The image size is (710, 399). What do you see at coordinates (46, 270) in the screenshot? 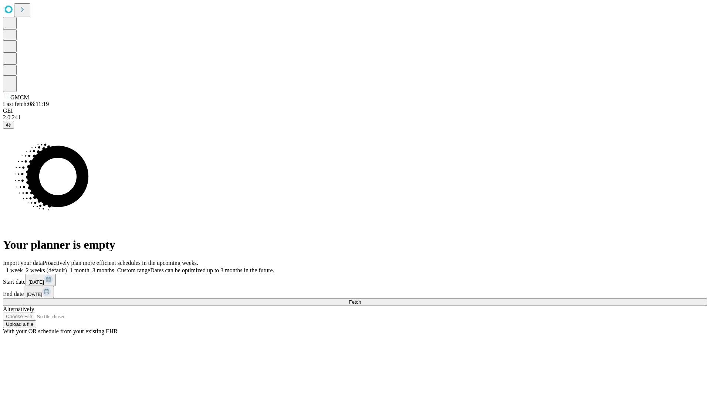
I see `span: 2 weeks (default)` at bounding box center [46, 270].